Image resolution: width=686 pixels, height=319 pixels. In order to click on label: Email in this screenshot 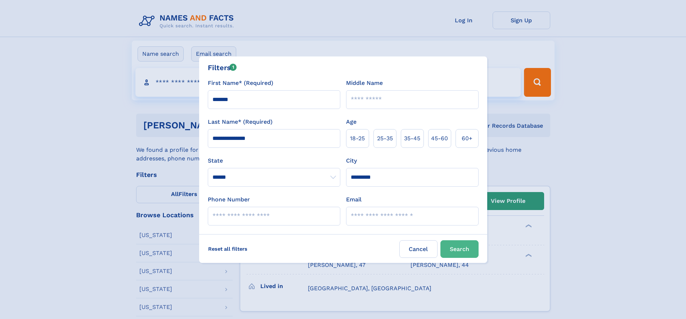, I will do `click(353, 200)`.